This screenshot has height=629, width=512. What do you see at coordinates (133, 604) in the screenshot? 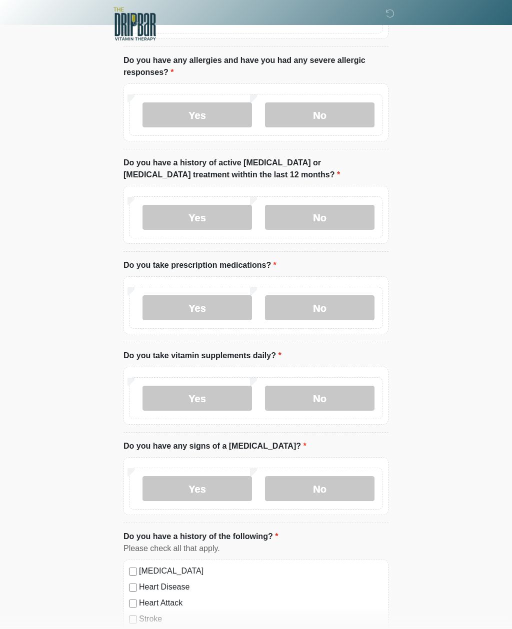
I see `input: Heart Attack` at bounding box center [133, 604].